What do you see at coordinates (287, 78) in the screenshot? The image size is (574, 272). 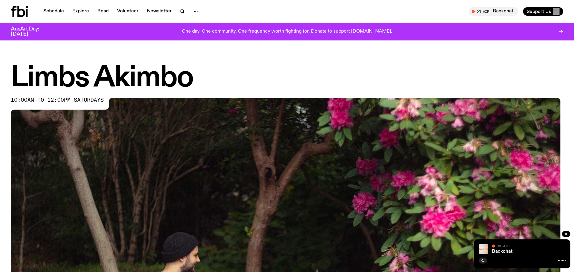 I see `h1: Limbs Akimbo` at bounding box center [287, 78].